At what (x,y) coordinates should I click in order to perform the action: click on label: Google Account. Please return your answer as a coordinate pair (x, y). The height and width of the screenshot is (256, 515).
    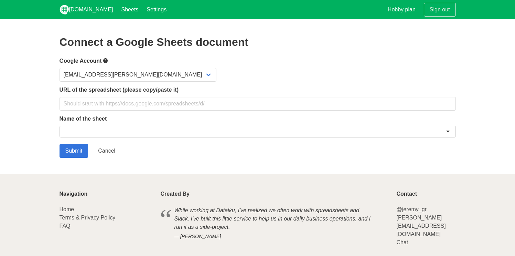
    Looking at the image, I should click on (258, 61).